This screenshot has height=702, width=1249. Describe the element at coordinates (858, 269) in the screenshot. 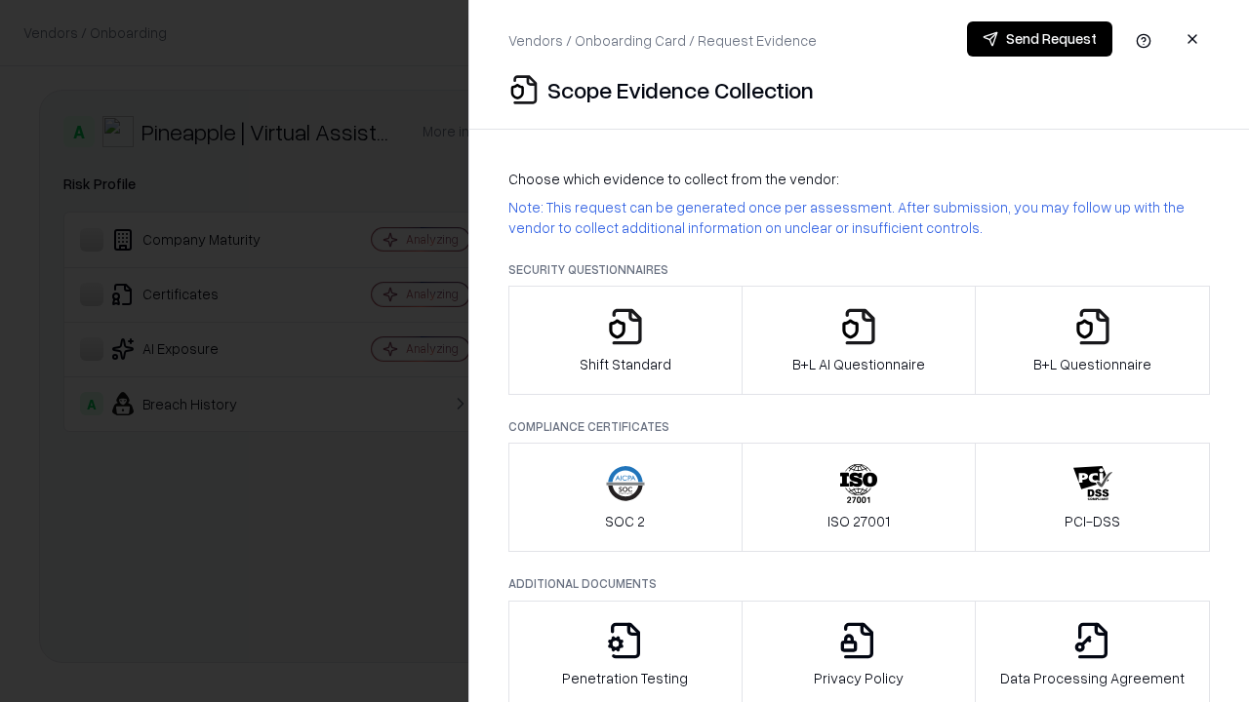

I see `p: Security Questionnaires` at that location.